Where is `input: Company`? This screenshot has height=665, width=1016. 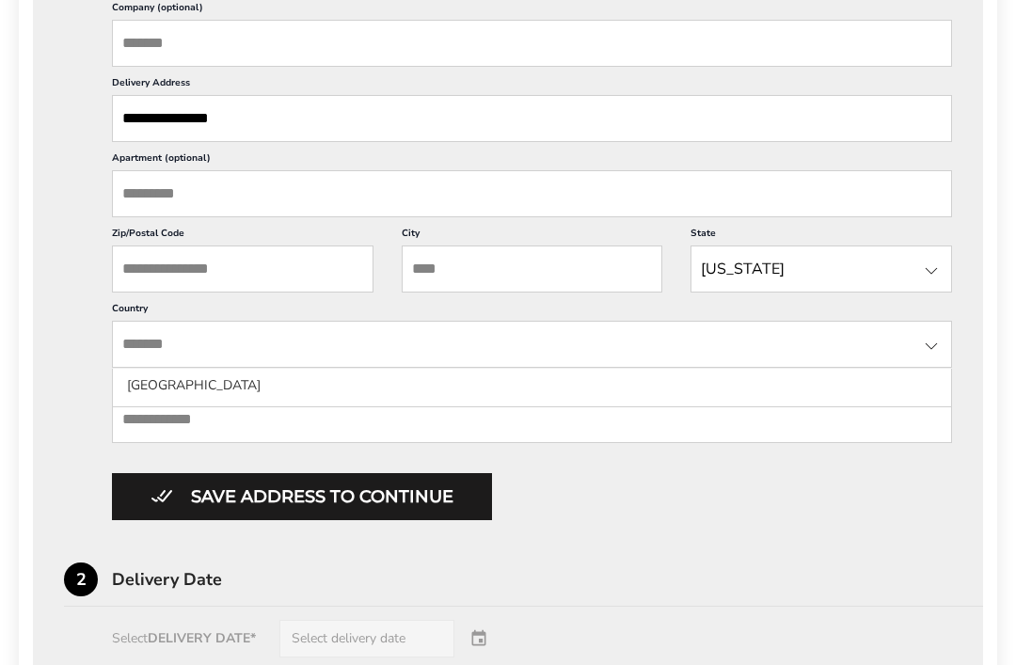 input: Company is located at coordinates (531, 43).